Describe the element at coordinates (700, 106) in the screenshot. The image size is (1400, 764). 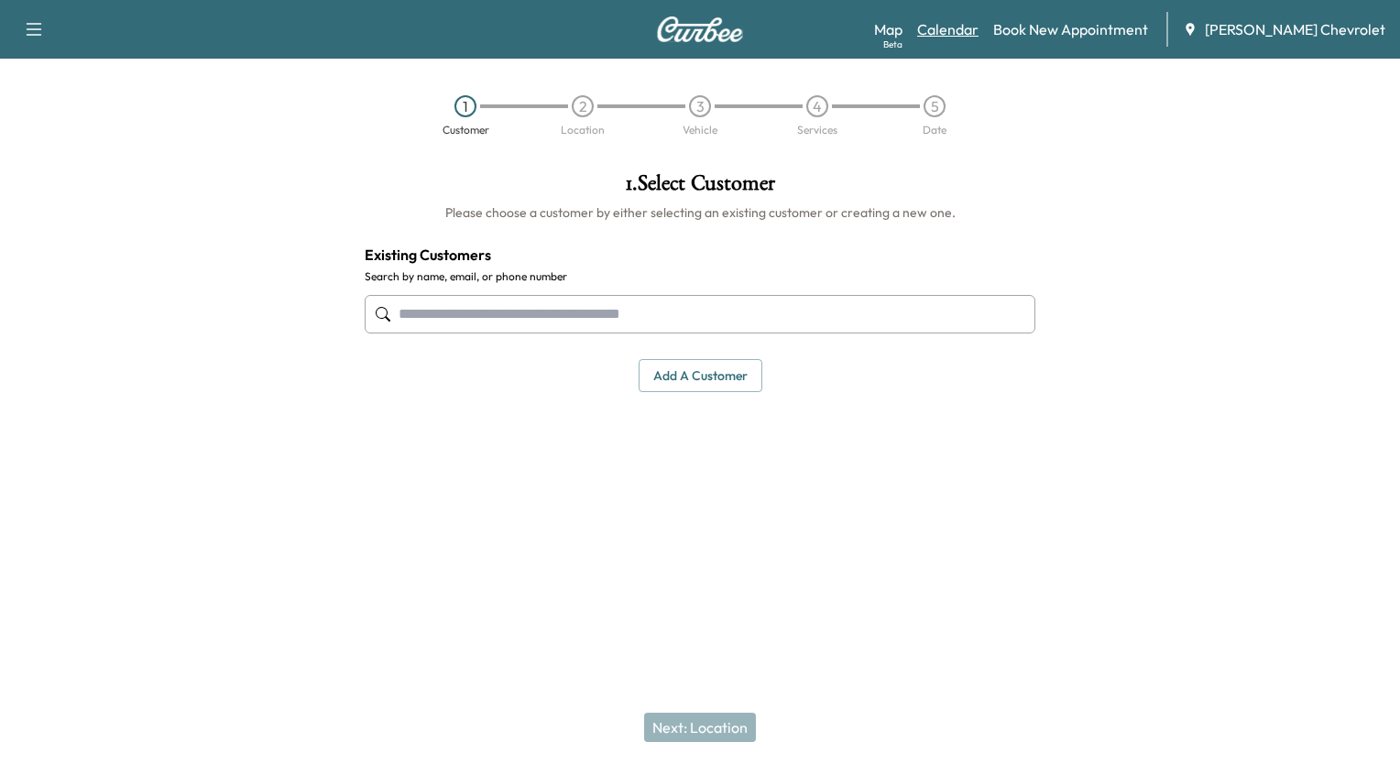
I see `div: 3` at that location.